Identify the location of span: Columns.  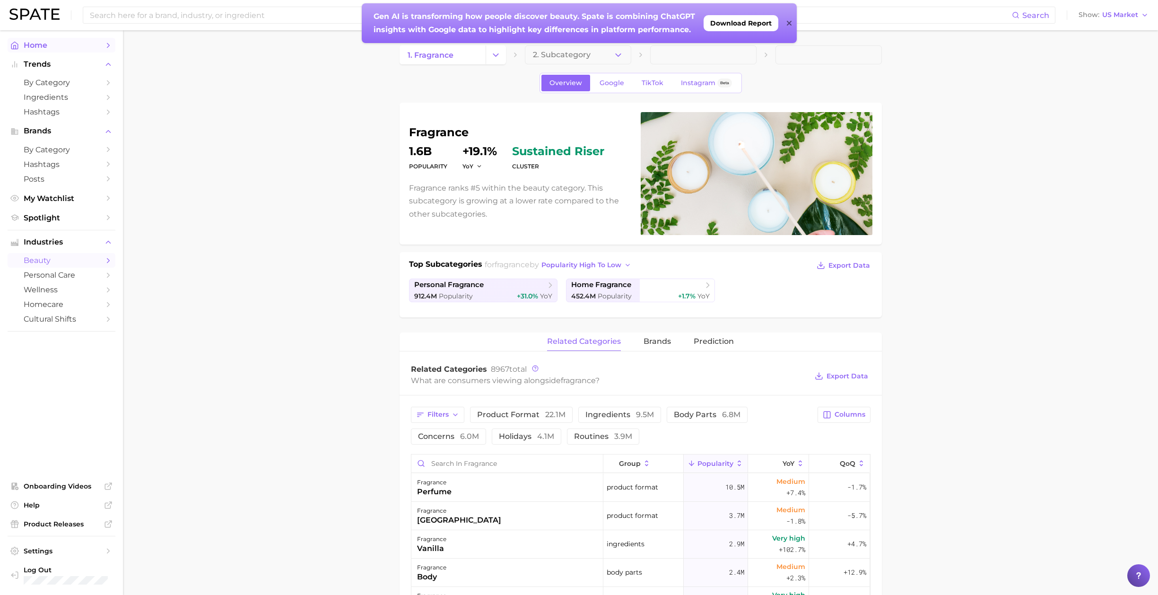
(849, 414).